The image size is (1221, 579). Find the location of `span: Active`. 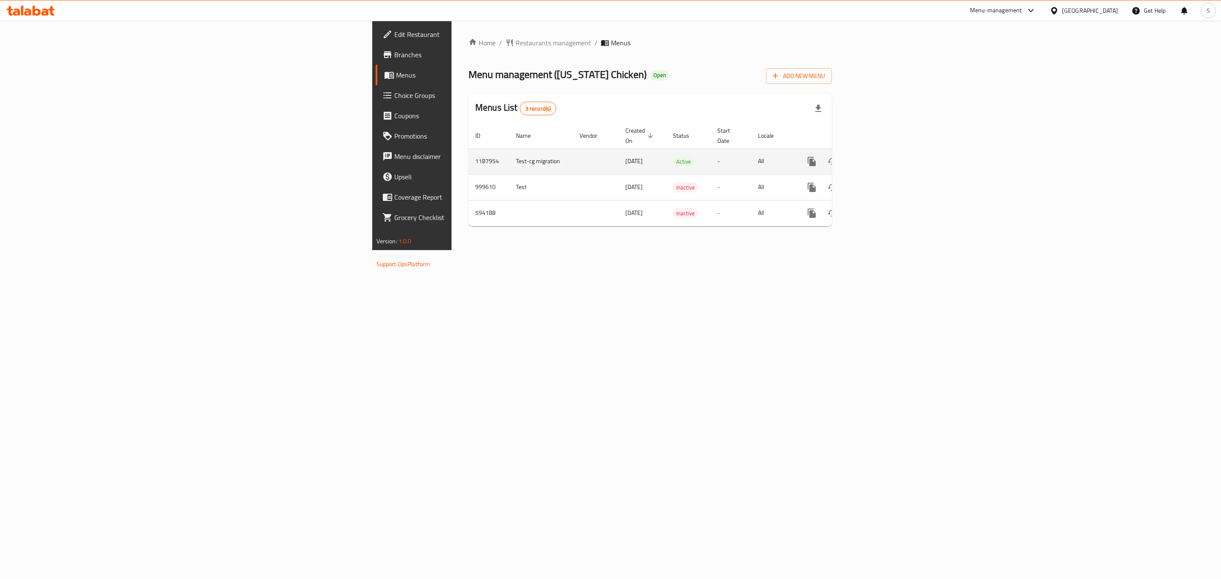

span: Active is located at coordinates (684, 162).